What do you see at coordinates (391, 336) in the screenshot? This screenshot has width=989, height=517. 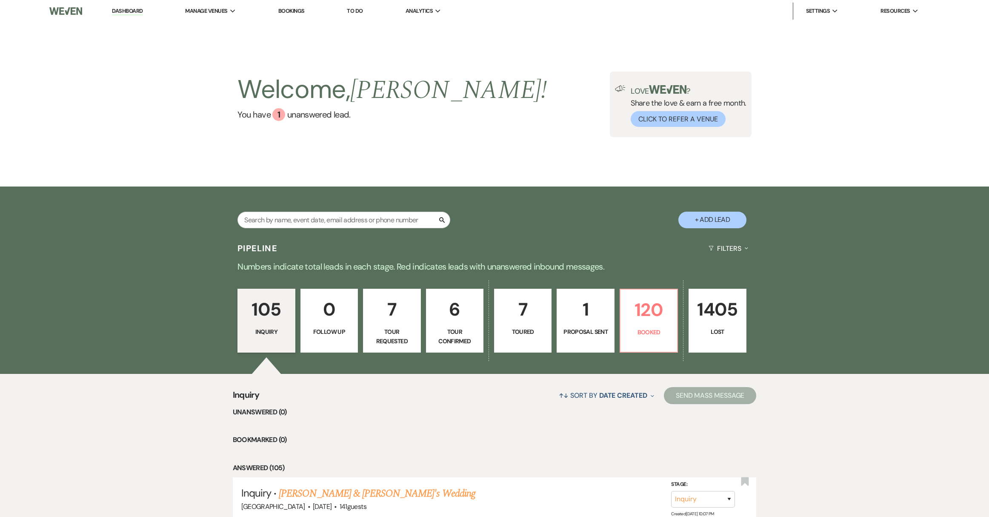 I see `p: Tour Requested` at bounding box center [391, 336].